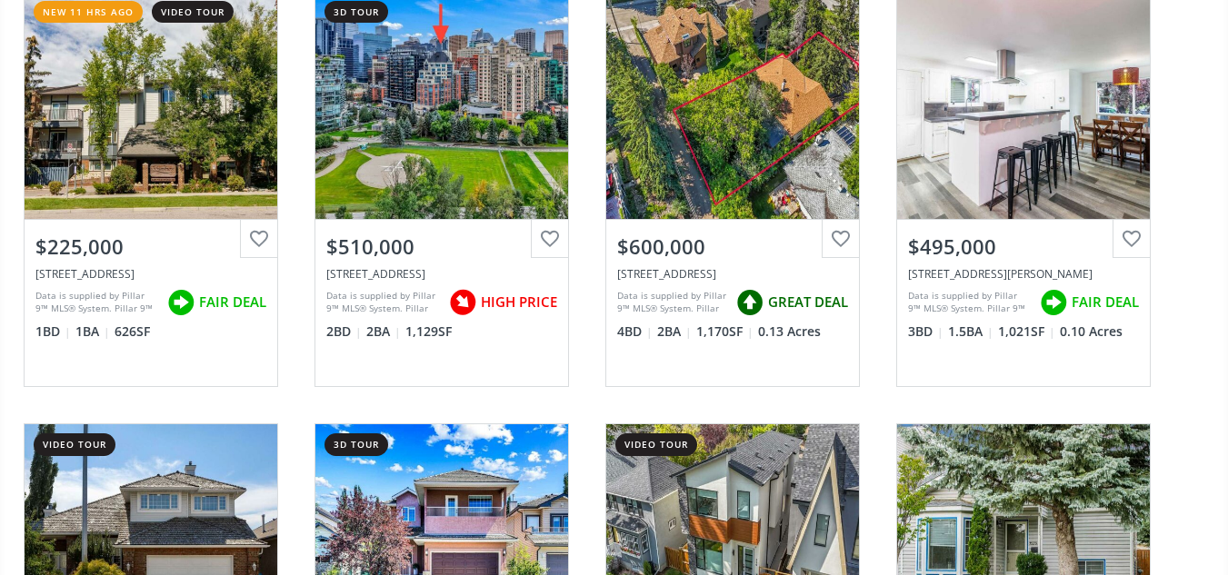  Describe the element at coordinates (442, 246) in the screenshot. I see `div: $510,000` at that location.